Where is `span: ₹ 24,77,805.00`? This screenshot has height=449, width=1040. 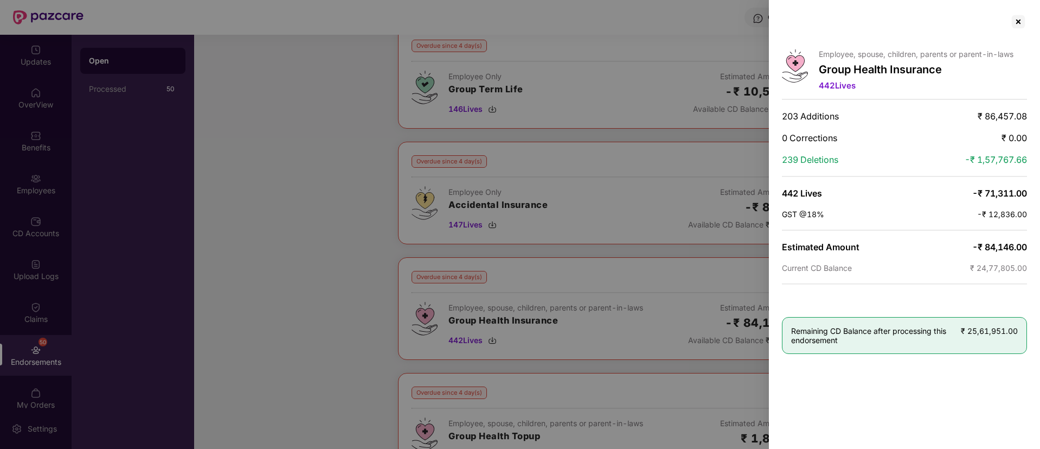
span: ₹ 24,77,805.00 is located at coordinates (999, 267).